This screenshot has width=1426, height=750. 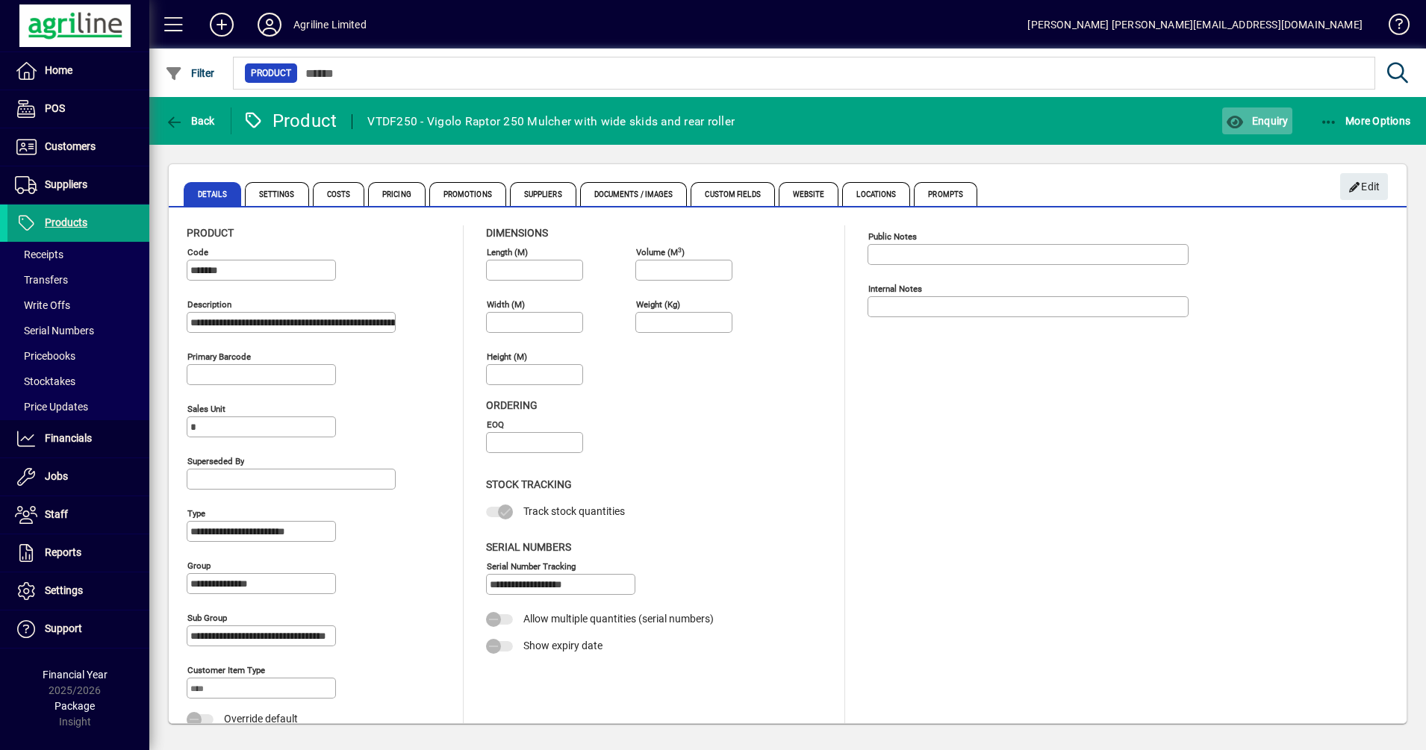 What do you see at coordinates (78, 255) in the screenshot?
I see `a: Receipts` at bounding box center [78, 255].